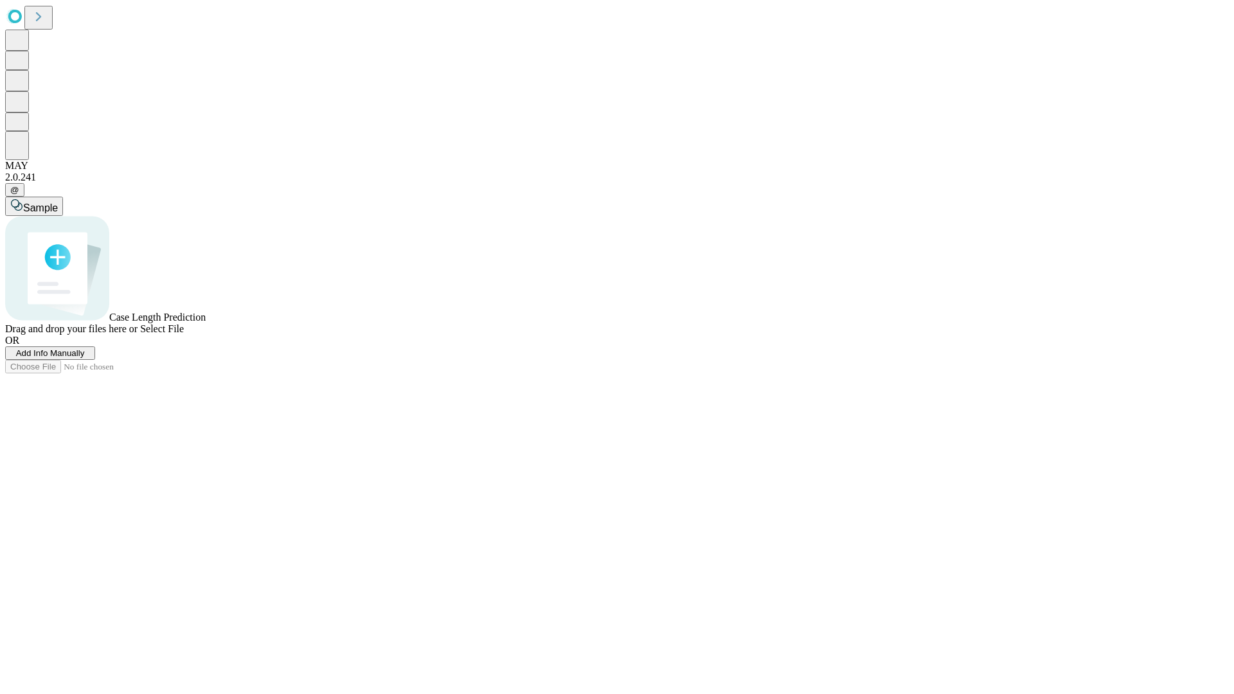 The height and width of the screenshot is (694, 1234). I want to click on div: MAY, so click(617, 166).